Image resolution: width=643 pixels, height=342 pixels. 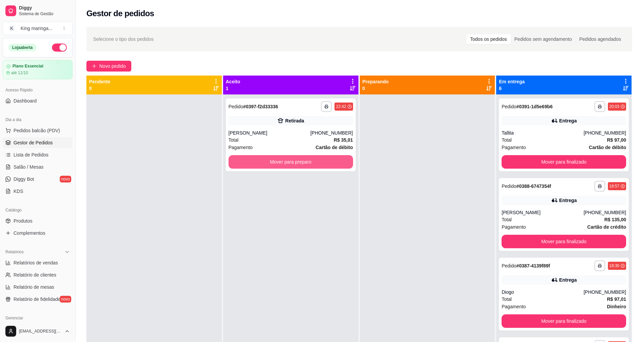 What do you see at coordinates (37, 299) in the screenshot?
I see `span: Relatório de fidelidade` at bounding box center [37, 299].